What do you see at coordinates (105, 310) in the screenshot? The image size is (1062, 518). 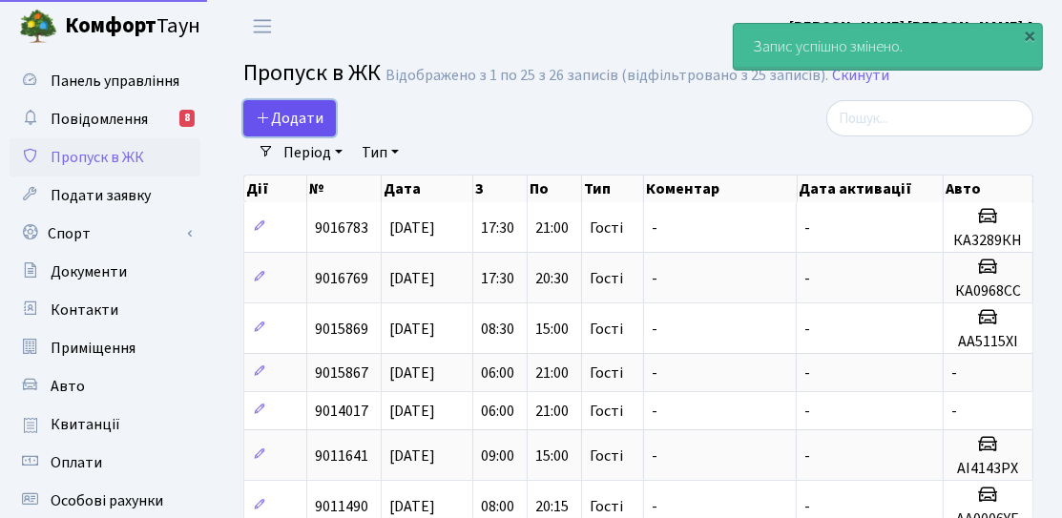 I see `a: Контакти` at bounding box center [105, 310].